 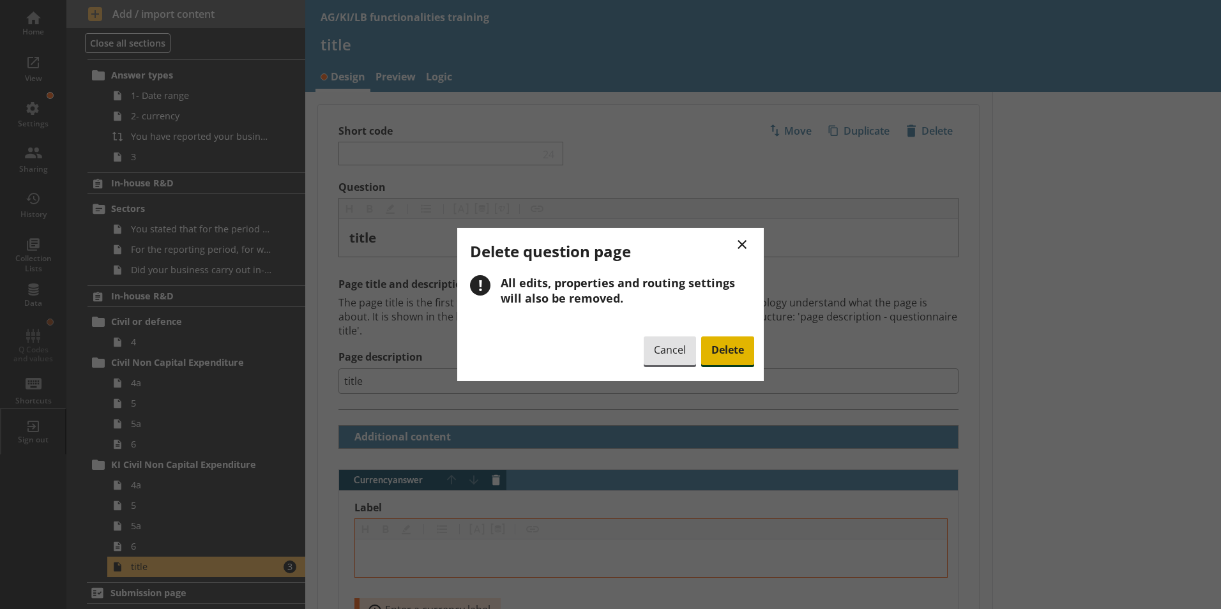 I want to click on button: Delete, so click(x=727, y=351).